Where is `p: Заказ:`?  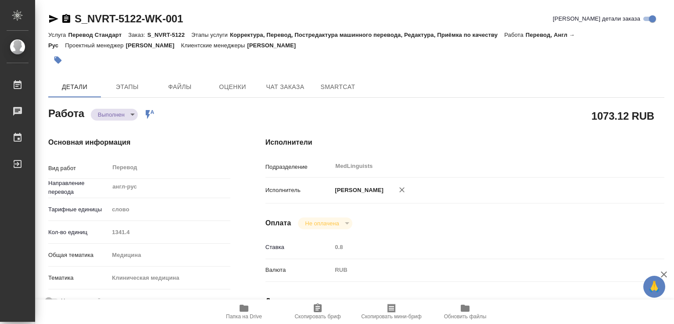 p: Заказ: is located at coordinates (137, 35).